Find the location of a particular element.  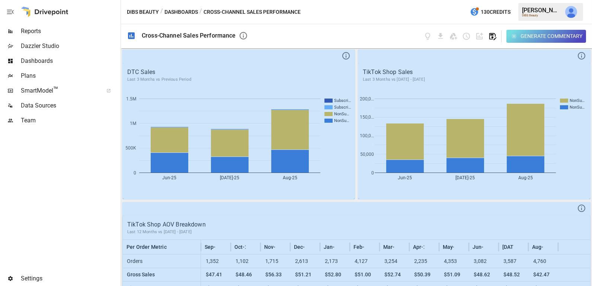

span: Dashboards is located at coordinates (70, 61).